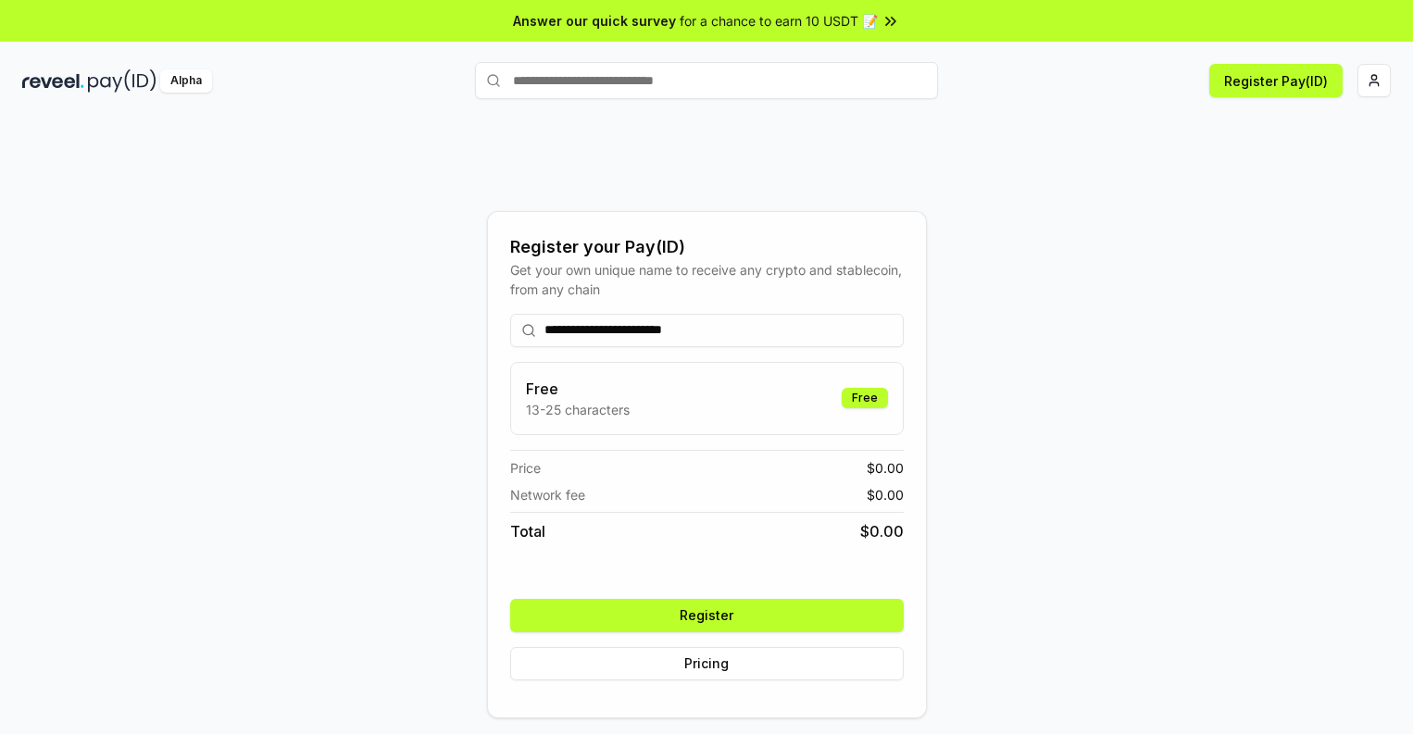 This screenshot has width=1413, height=734. What do you see at coordinates (594, 20) in the screenshot?
I see `span: Answer our quick survey` at bounding box center [594, 20].